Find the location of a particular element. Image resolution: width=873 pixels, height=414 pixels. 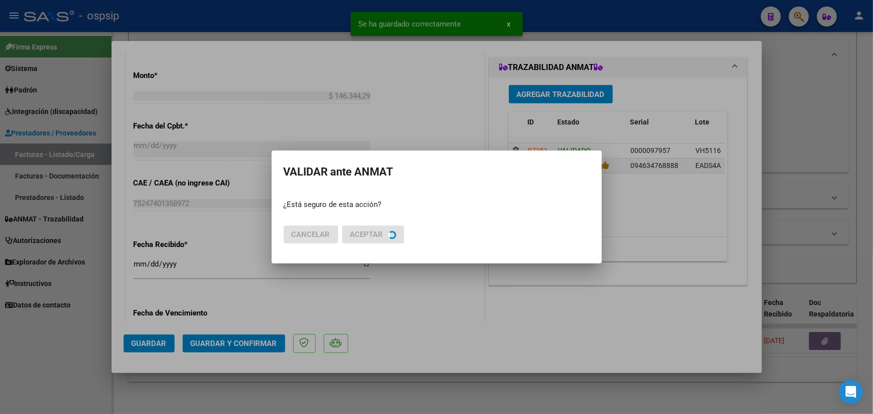

p: ¿Está seguro de esta acción? is located at coordinates (437, 205).